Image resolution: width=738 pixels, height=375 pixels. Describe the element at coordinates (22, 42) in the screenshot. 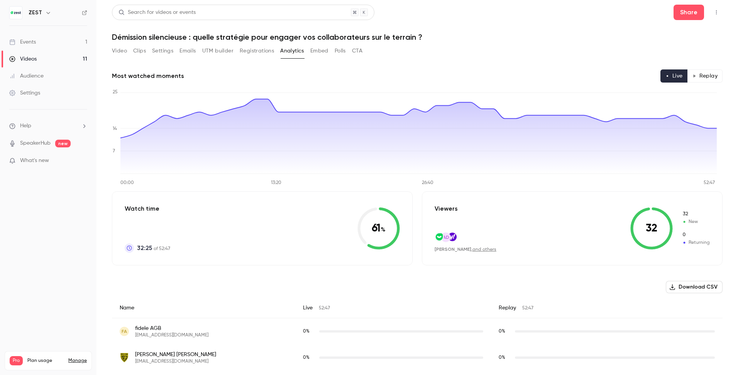

I see `div: Events` at that location.